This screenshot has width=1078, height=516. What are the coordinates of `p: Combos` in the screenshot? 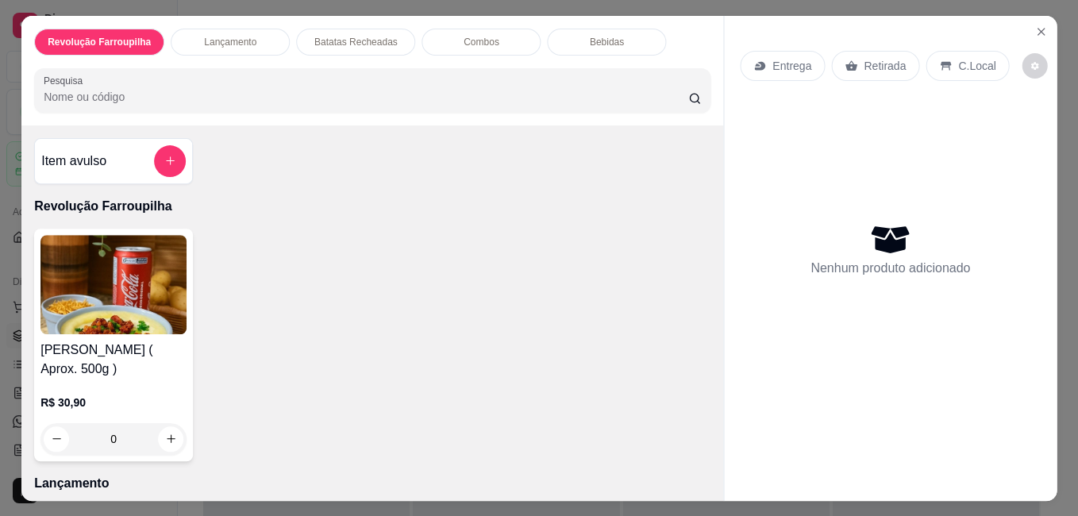 It's located at (481, 41).